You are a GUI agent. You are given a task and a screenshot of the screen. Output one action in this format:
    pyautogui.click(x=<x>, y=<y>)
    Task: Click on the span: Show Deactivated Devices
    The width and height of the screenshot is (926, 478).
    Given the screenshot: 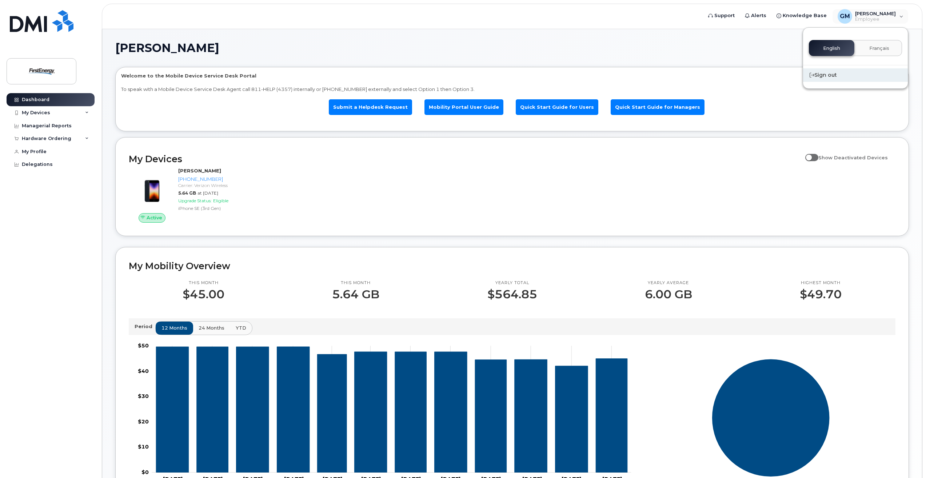 What is the action you would take?
    pyautogui.click(x=853, y=158)
    